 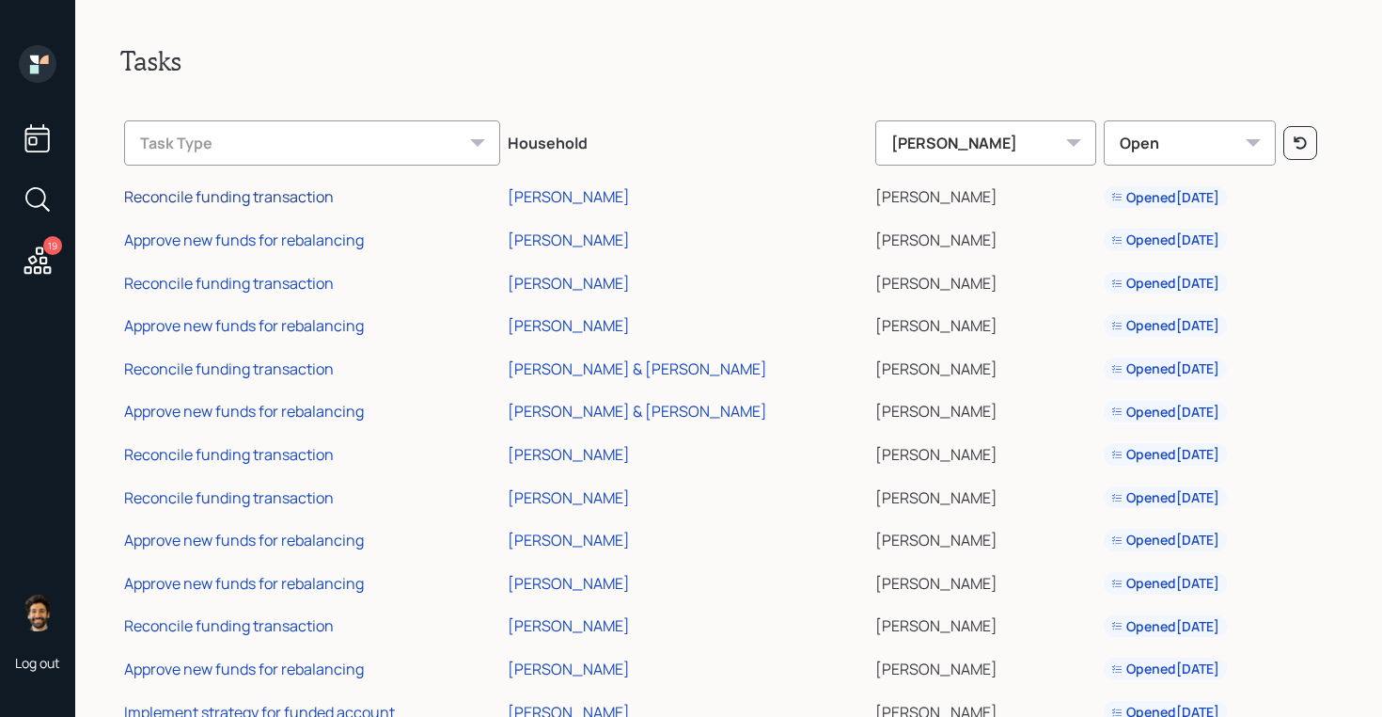 I want to click on img: eric-schwartz-headshot.png, so click(x=38, y=612).